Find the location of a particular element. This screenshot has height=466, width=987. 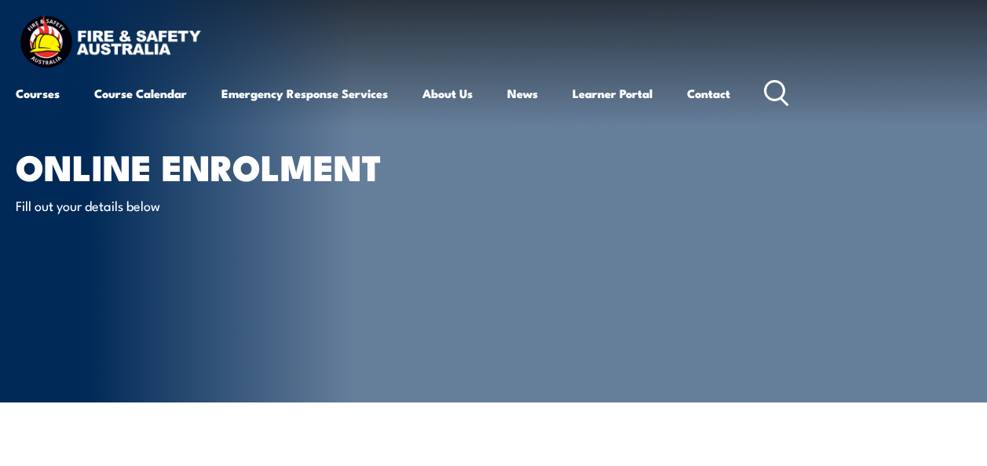

a: Emergency Response Services is located at coordinates (305, 93).